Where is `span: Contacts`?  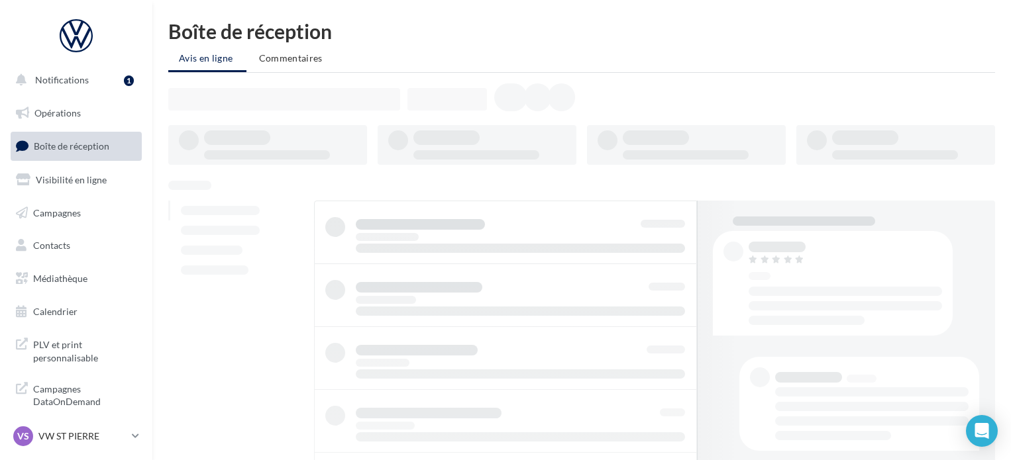 span: Contacts is located at coordinates (52, 245).